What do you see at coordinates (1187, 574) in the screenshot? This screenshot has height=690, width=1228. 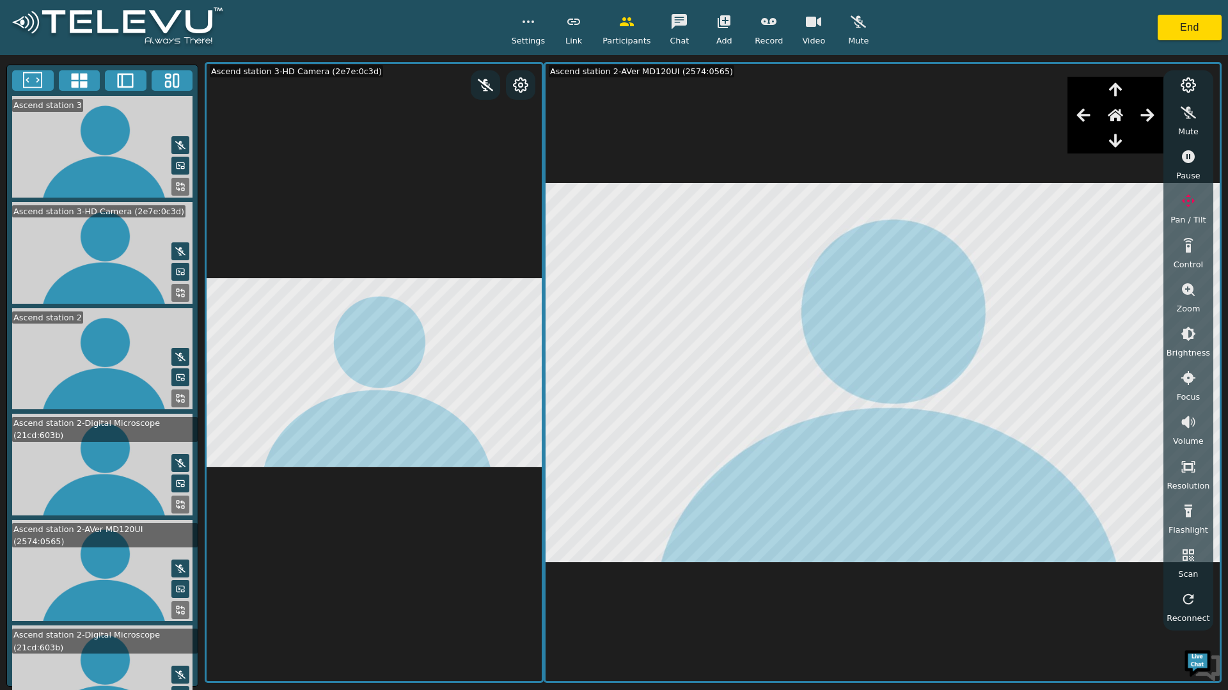 I see `span: Scan` at bounding box center [1187, 574].